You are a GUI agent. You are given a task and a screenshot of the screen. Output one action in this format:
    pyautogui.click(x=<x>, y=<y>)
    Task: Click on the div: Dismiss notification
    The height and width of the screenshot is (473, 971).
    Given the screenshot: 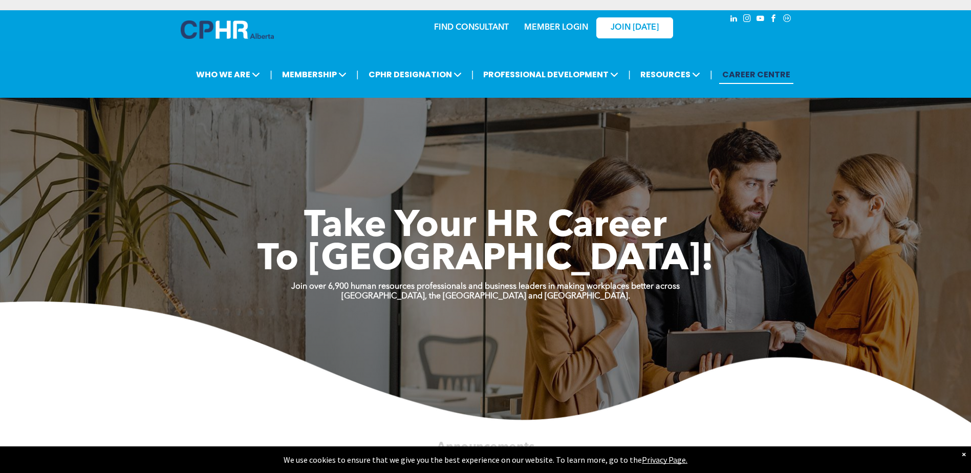 What is the action you would take?
    pyautogui.click(x=964, y=454)
    